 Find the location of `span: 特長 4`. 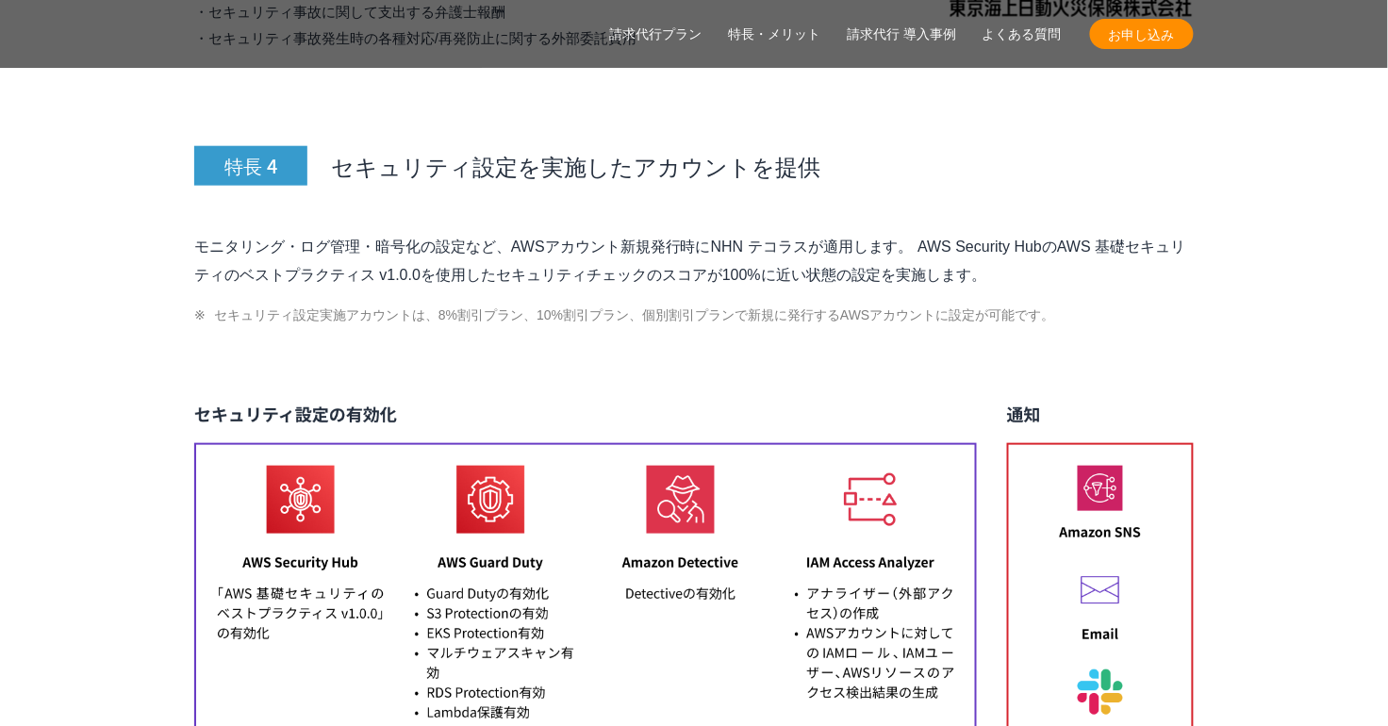

span: 特長 4 is located at coordinates (251, 166).